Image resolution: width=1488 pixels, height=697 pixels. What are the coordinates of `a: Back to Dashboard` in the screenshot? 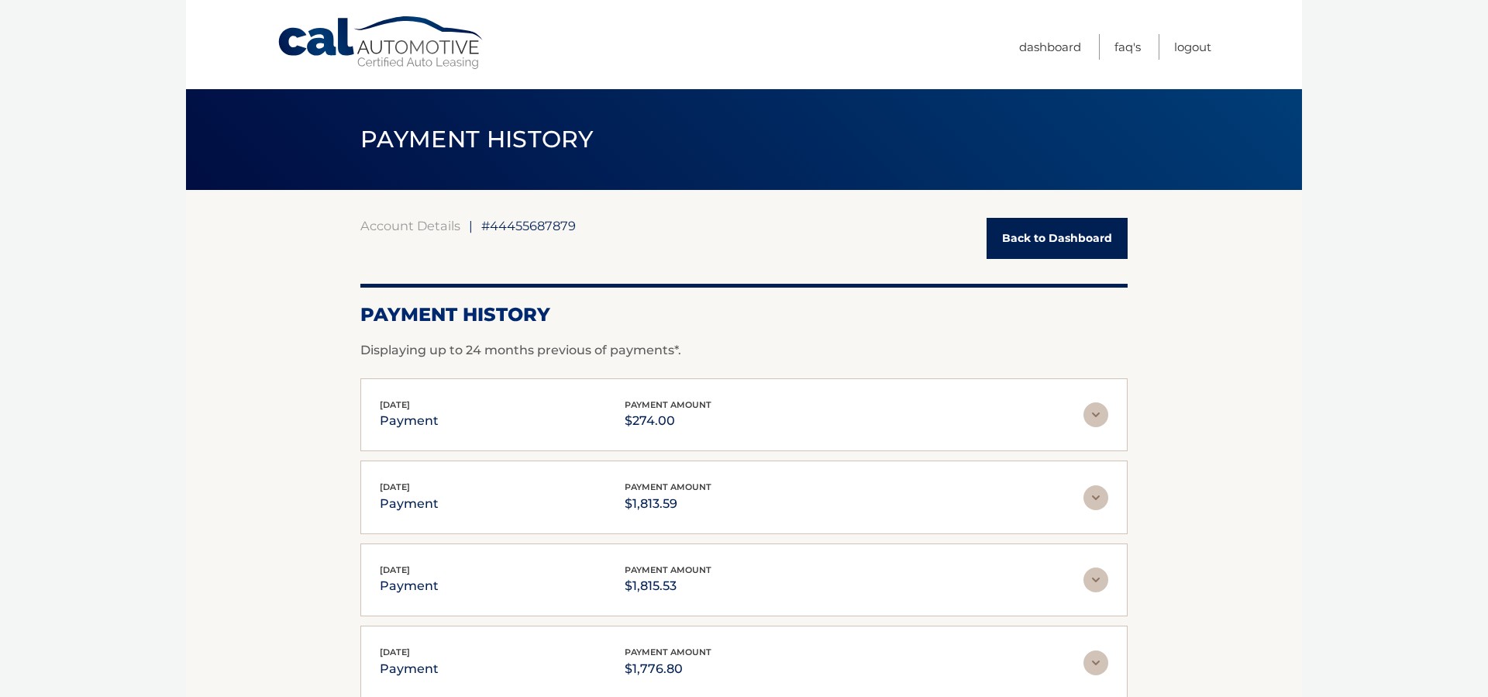 It's located at (1057, 238).